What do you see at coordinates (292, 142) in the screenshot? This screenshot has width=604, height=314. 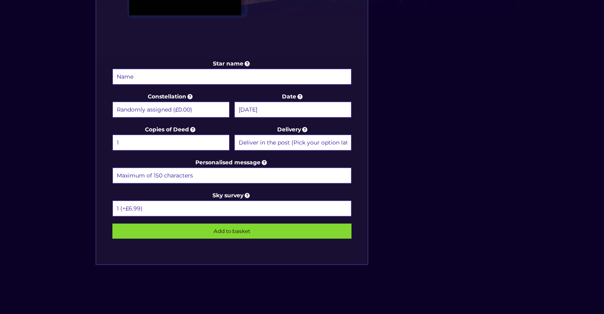 I see `select: Delivery` at bounding box center [292, 142].